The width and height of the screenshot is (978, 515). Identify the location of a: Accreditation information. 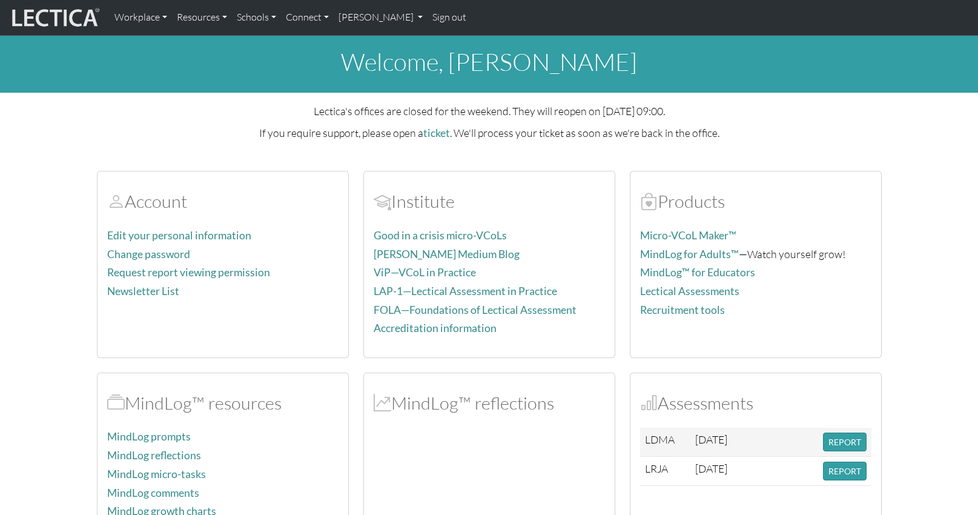
(435, 328).